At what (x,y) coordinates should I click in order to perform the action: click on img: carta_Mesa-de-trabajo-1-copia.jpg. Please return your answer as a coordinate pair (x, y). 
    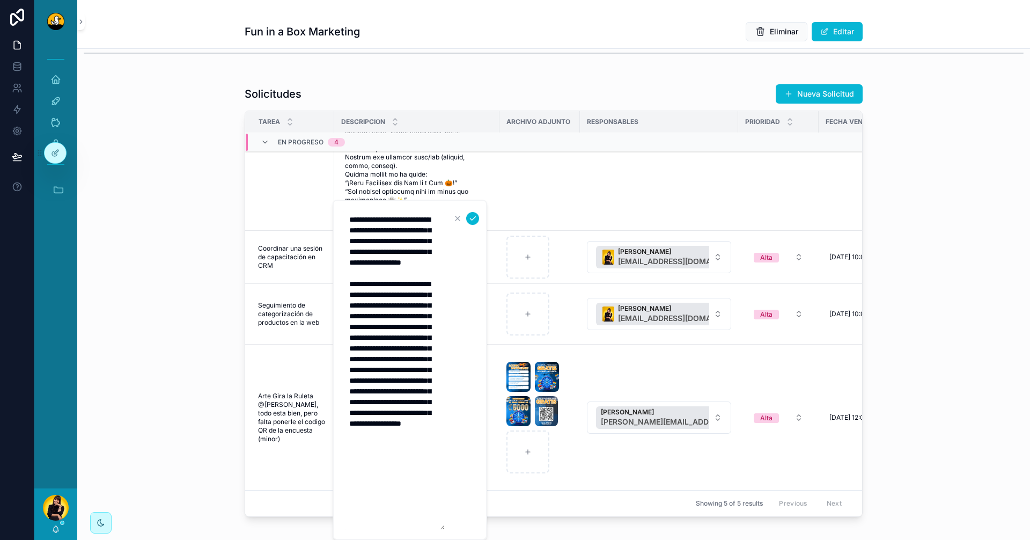
    Looking at the image, I should click on (546, 411).